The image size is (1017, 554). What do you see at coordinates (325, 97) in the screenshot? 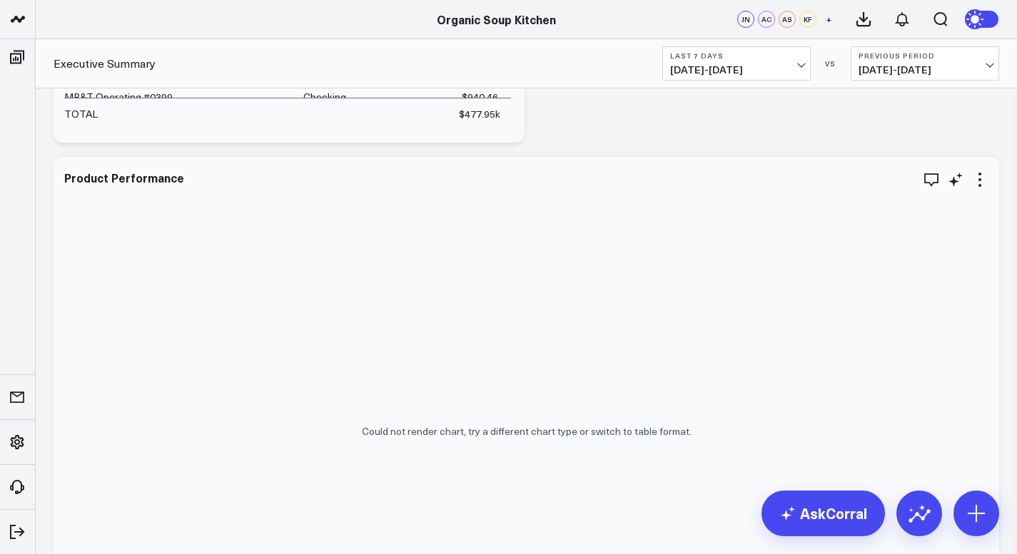
I see `div: Checking` at bounding box center [325, 97].